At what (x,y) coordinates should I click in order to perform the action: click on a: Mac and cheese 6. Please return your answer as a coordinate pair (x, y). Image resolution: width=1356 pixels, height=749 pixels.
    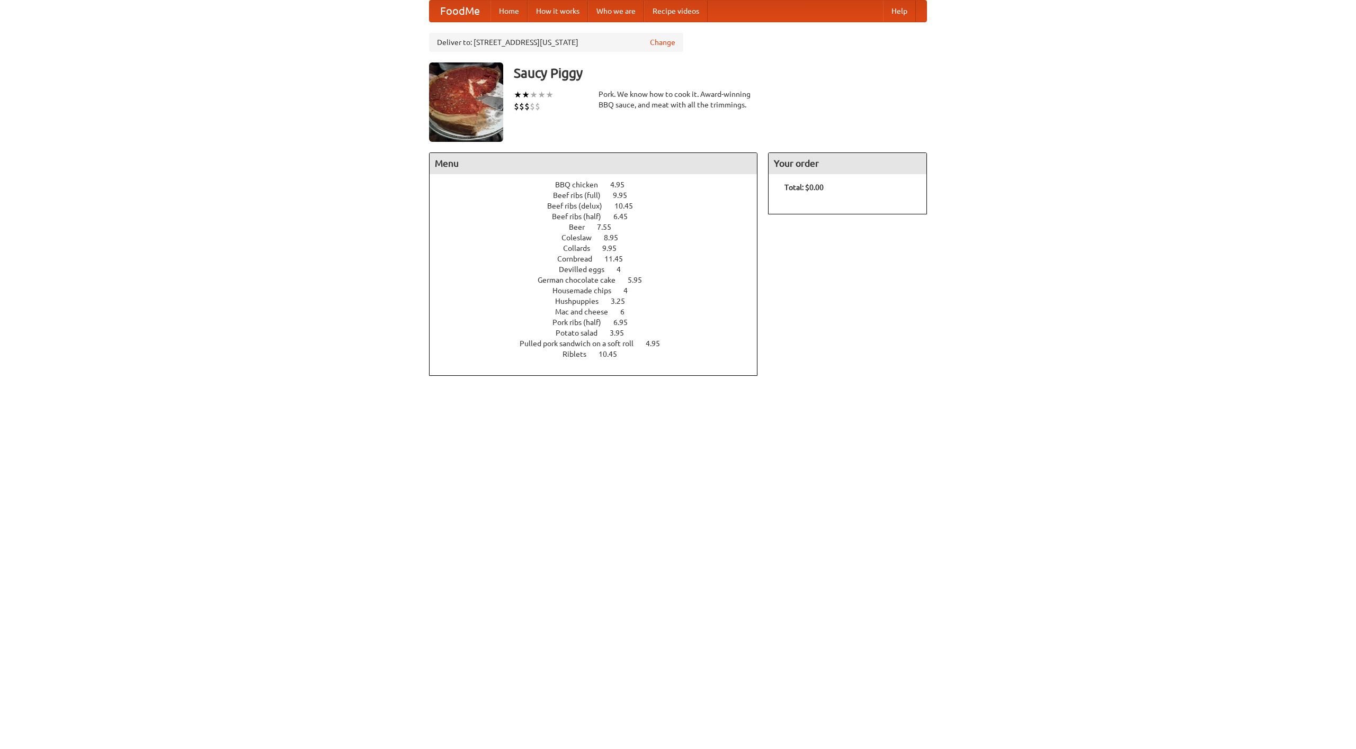
    Looking at the image, I should click on (599, 312).